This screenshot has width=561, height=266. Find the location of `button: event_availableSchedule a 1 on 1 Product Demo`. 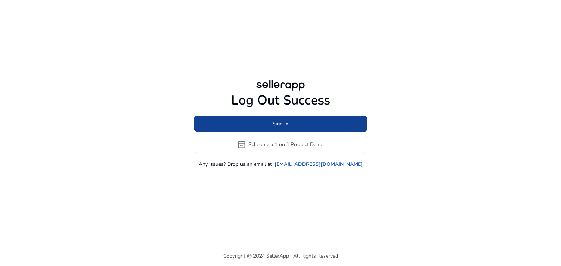

button: event_availableSchedule a 1 on 1 Product Demo is located at coordinates (280, 145).